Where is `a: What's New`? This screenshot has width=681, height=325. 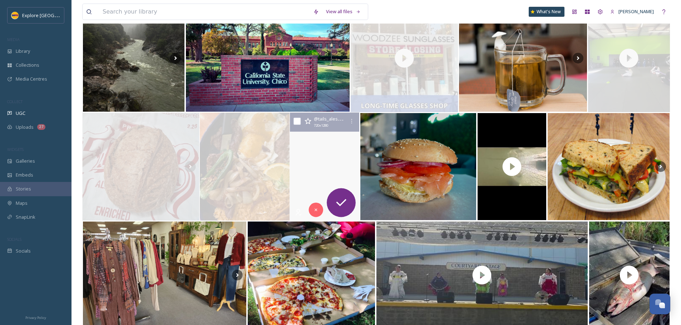
a: What's New is located at coordinates (546, 12).